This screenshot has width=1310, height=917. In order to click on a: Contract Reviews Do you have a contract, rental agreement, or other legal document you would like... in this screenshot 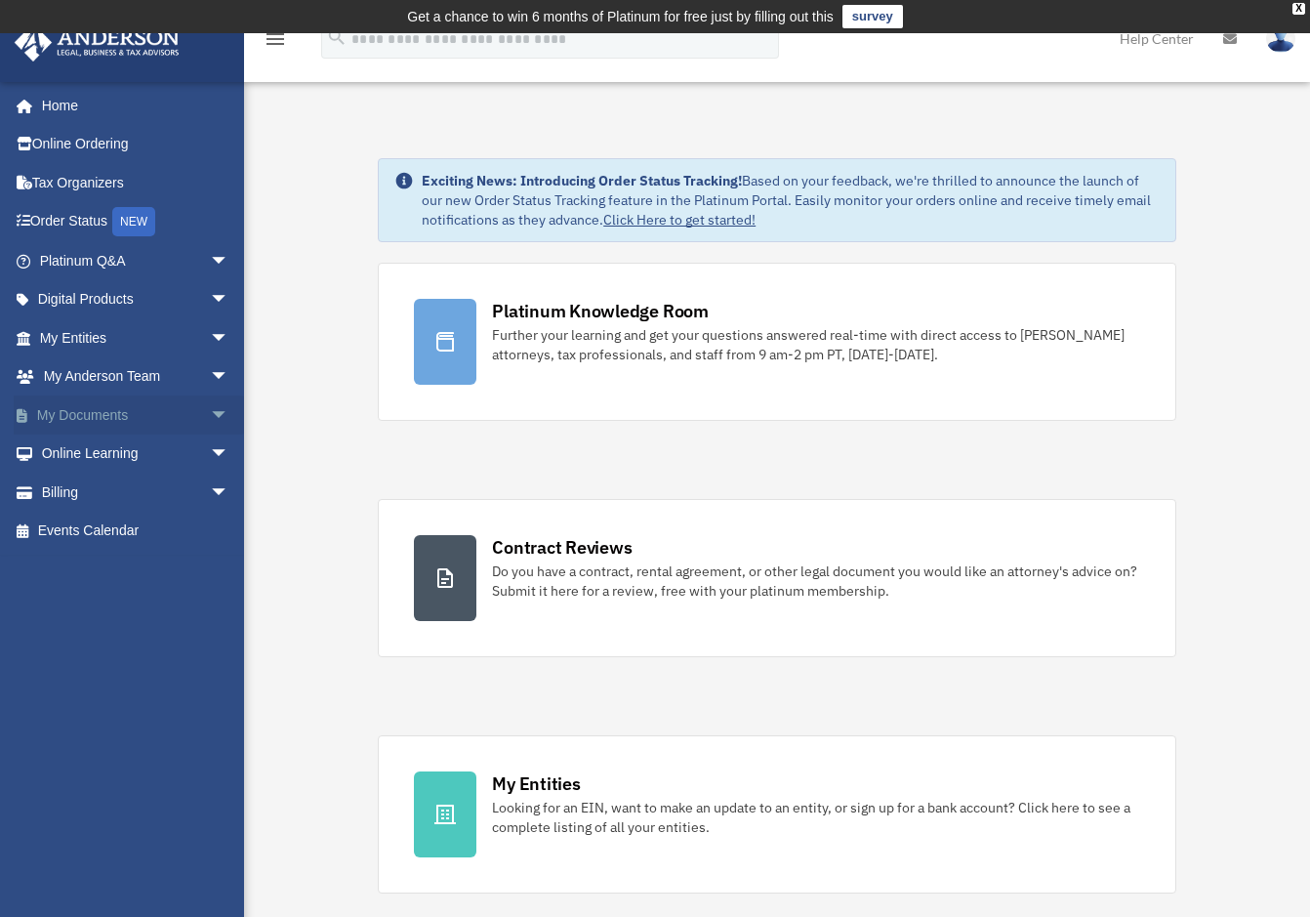, I will do `click(777, 578)`.